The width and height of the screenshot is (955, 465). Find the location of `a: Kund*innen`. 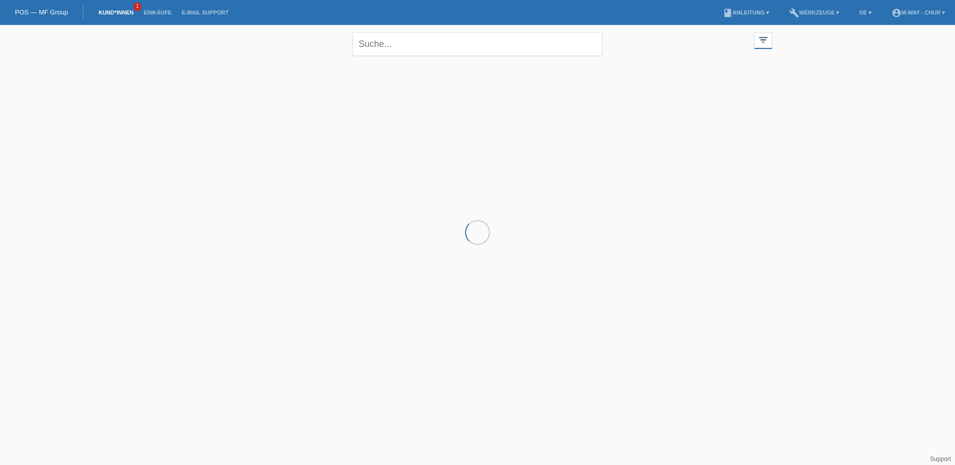

a: Kund*innen is located at coordinates (116, 12).